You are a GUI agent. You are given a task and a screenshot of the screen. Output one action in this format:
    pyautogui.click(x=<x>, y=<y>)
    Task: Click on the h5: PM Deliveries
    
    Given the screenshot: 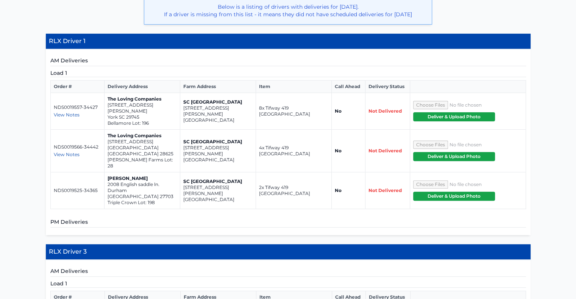 What is the action you would take?
    pyautogui.click(x=288, y=223)
    